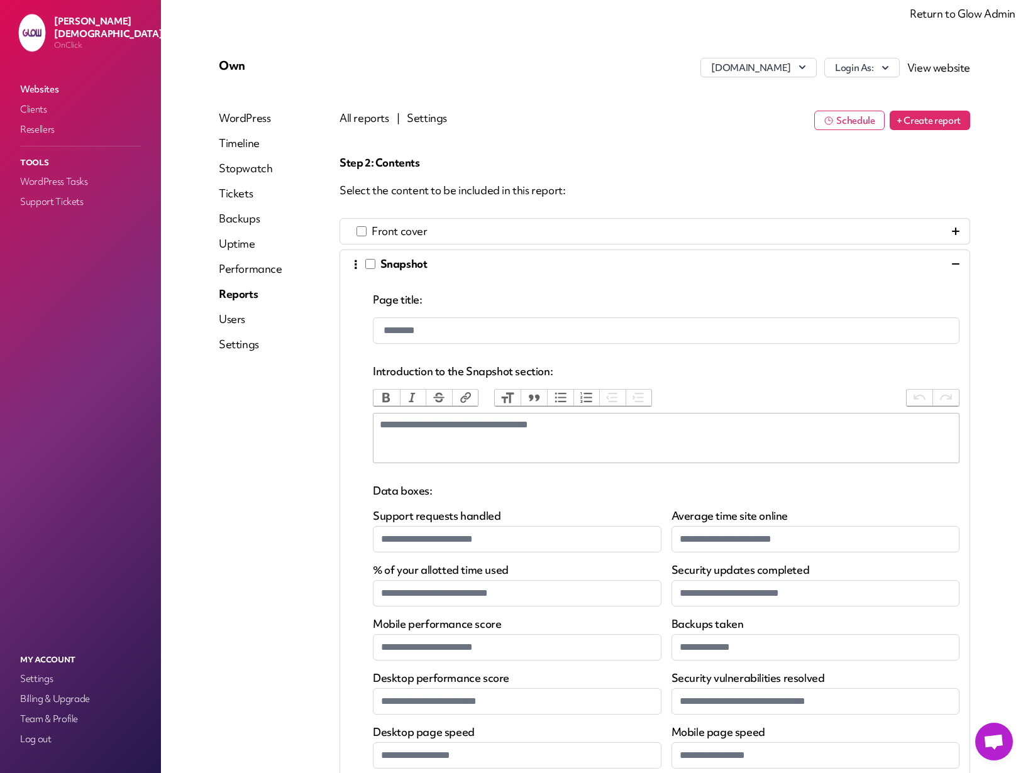 The height and width of the screenshot is (773, 1028). Describe the element at coordinates (250, 168) in the screenshot. I see `a: Stopwatch` at that location.